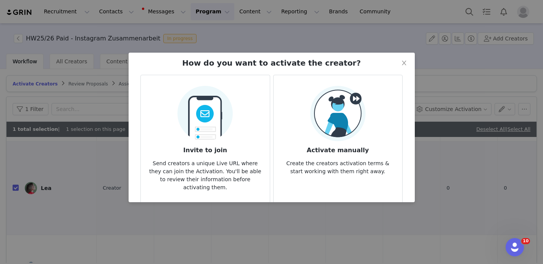 The height and width of the screenshot is (264, 543). What do you see at coordinates (205, 111) in the screenshot?
I see `img: Send Email` at bounding box center [205, 111].